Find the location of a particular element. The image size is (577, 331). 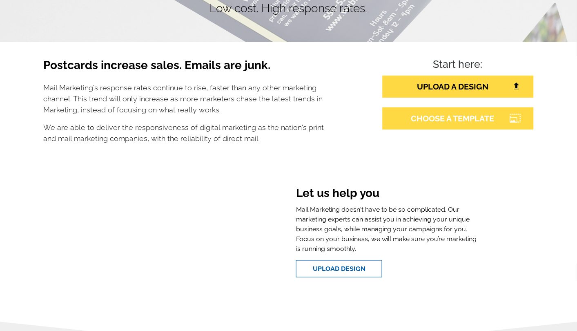

a: UPLOAD A DESIGN is located at coordinates (458, 87).